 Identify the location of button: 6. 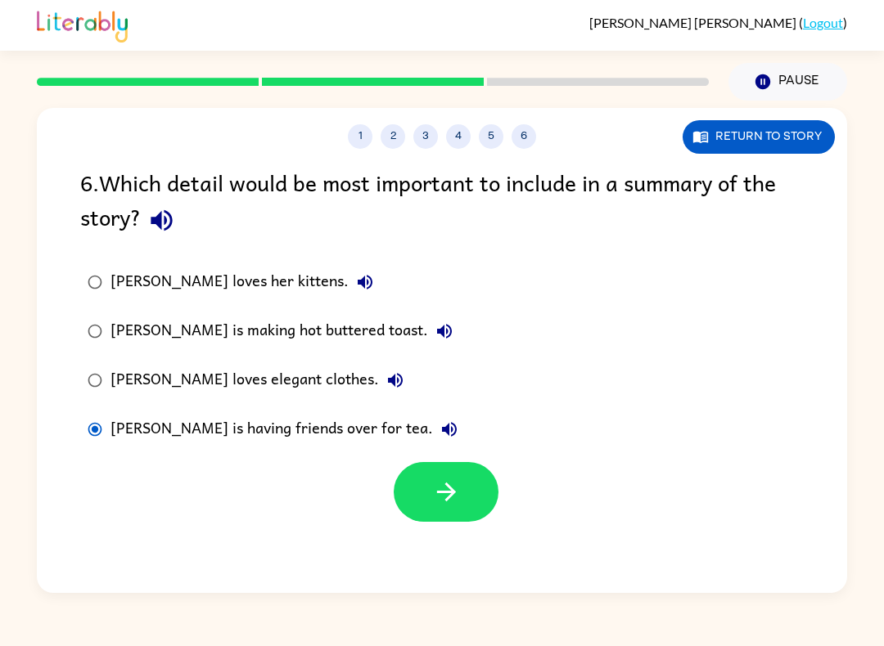
(524, 137).